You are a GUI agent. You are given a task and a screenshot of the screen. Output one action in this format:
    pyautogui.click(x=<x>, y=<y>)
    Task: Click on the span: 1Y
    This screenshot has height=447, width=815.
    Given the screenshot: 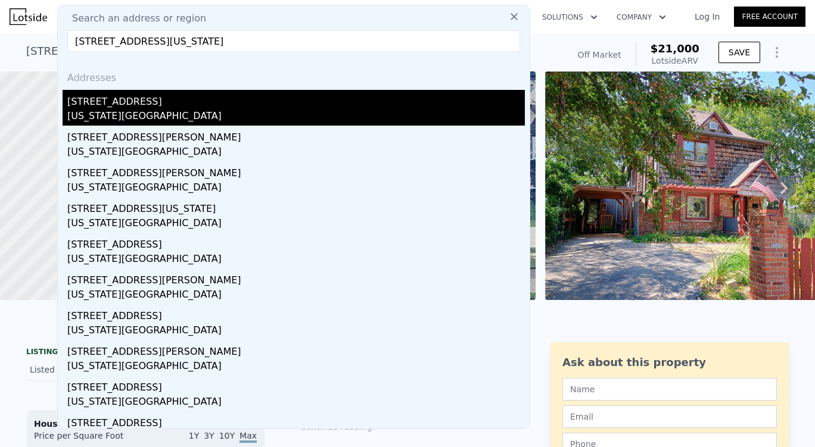 What is the action you would take?
    pyautogui.click(x=194, y=436)
    